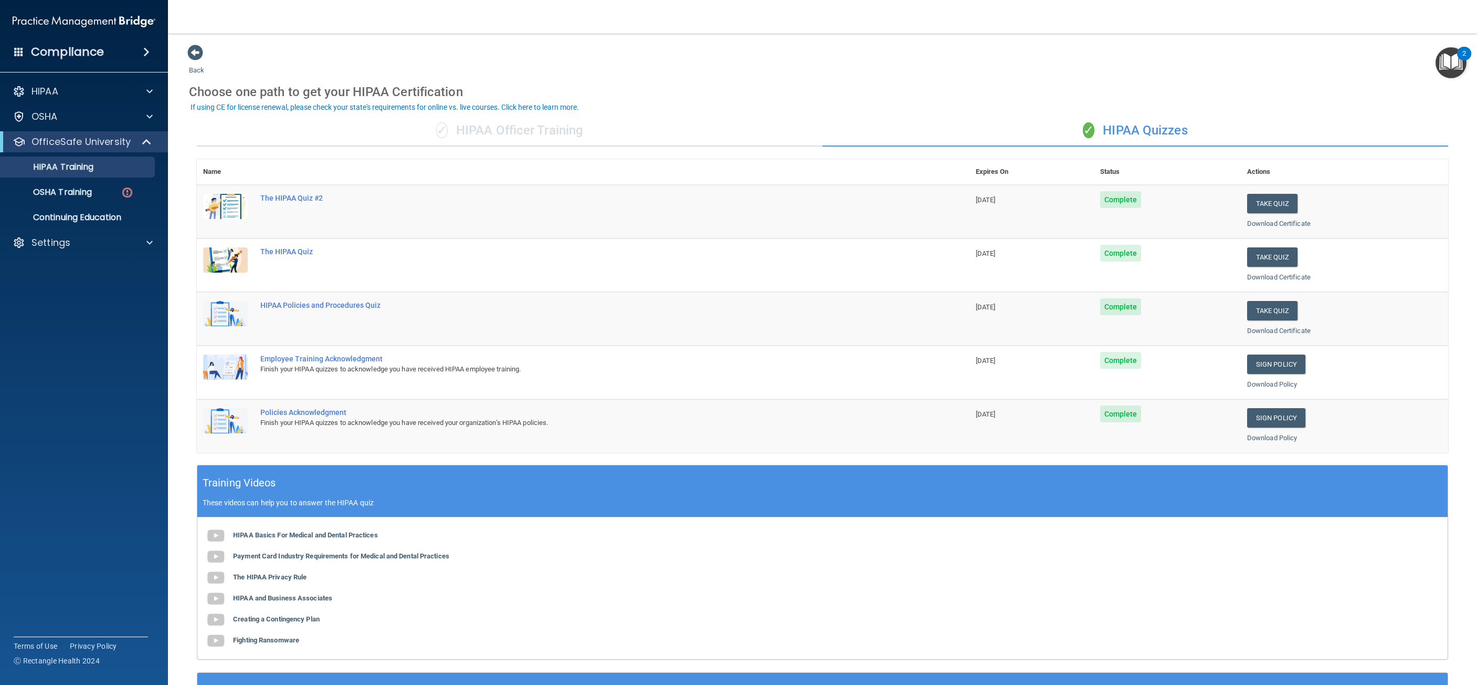  Describe the element at coordinates (196, 64) in the screenshot. I see `a: Back` at that location.